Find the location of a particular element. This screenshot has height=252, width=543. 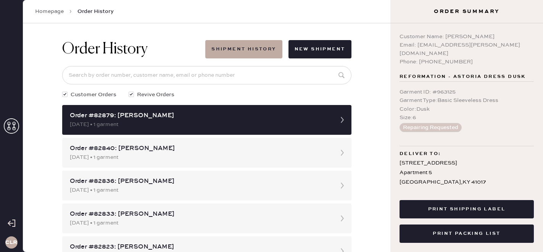

button: Print Shipping Label is located at coordinates (467, 209).